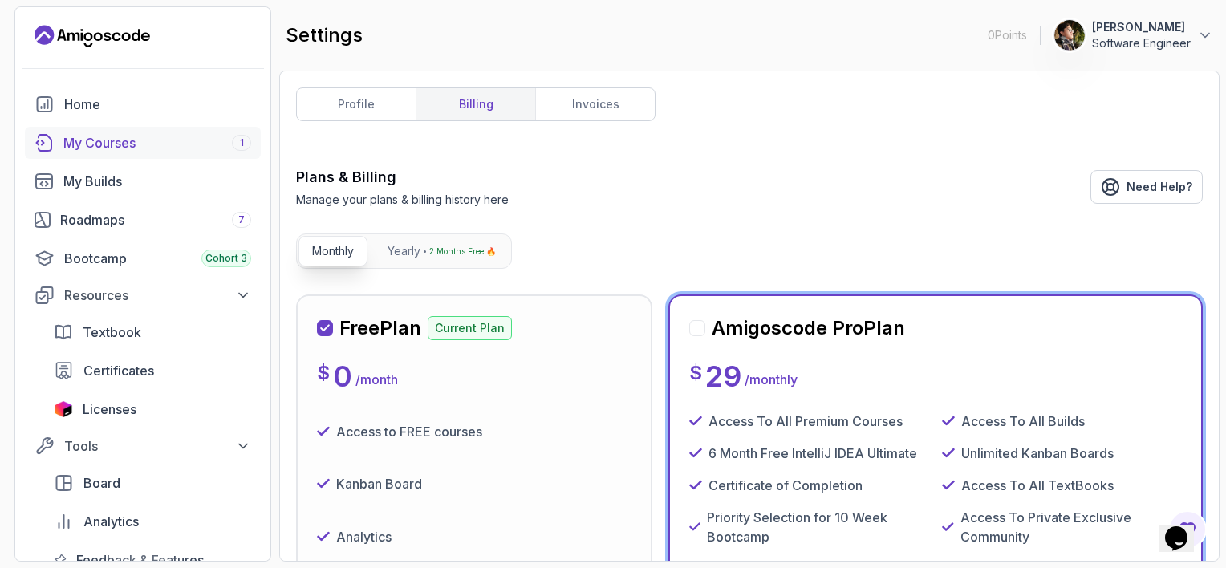 This screenshot has height=568, width=1226. Describe the element at coordinates (157, 258) in the screenshot. I see `div: Bootcamp` at that location.